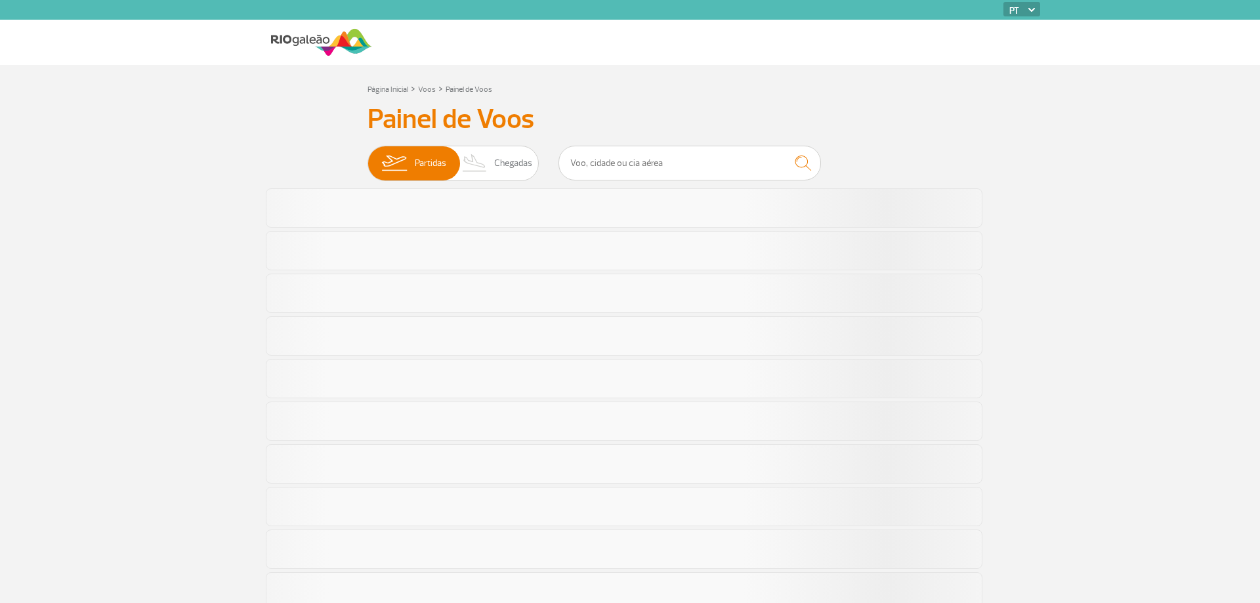 The image size is (1260, 603). What do you see at coordinates (430, 163) in the screenshot?
I see `span: Partidas` at bounding box center [430, 163].